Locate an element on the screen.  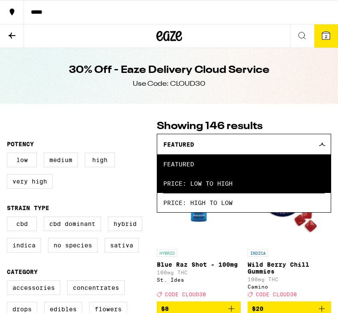
label: Very High is located at coordinates (30, 181).